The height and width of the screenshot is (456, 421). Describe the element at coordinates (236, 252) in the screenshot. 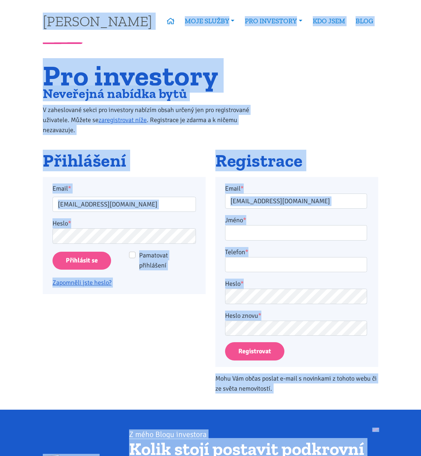

I see `label: Telefon` at that location.